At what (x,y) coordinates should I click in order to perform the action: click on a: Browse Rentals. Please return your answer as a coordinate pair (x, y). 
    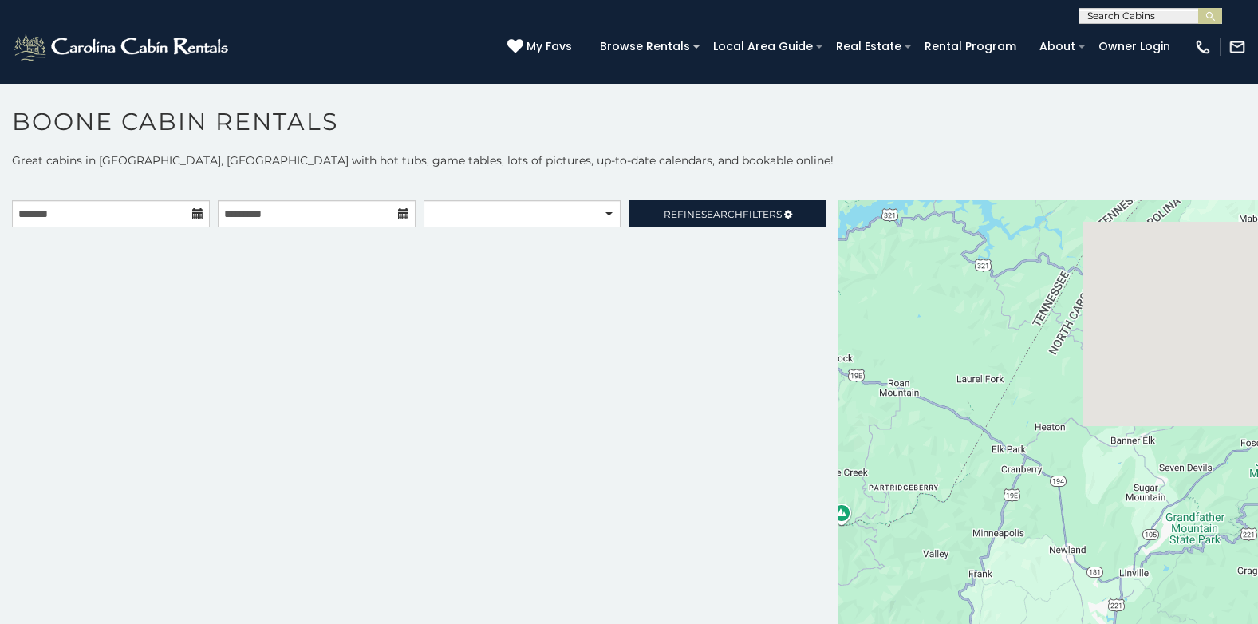
    Looking at the image, I should click on (645, 46).